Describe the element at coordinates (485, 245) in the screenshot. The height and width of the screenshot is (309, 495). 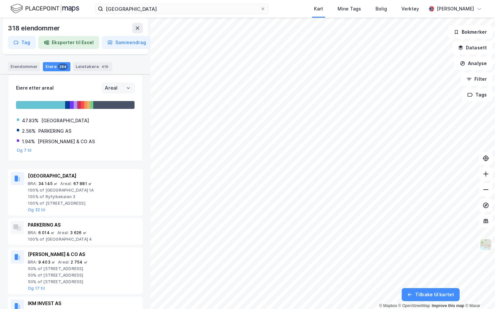
I see `img: Z` at that location.